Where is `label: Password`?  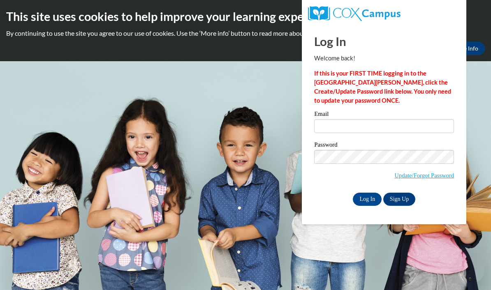
label: Password is located at coordinates (384, 146).